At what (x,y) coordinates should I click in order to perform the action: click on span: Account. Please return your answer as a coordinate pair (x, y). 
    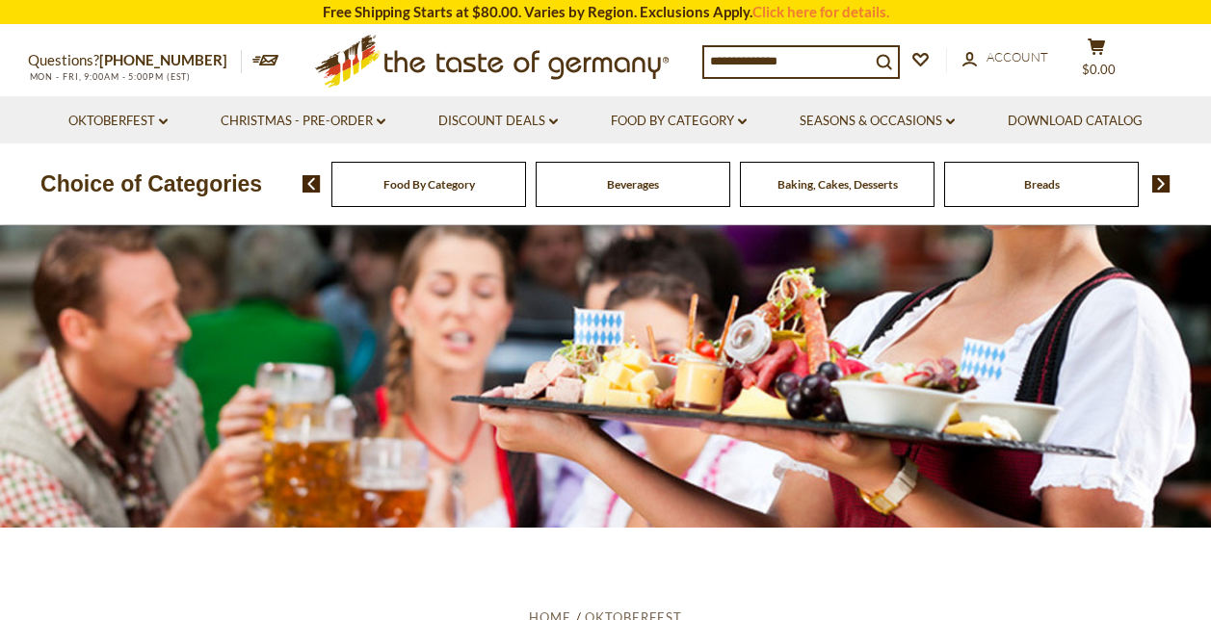
    Looking at the image, I should click on (1017, 57).